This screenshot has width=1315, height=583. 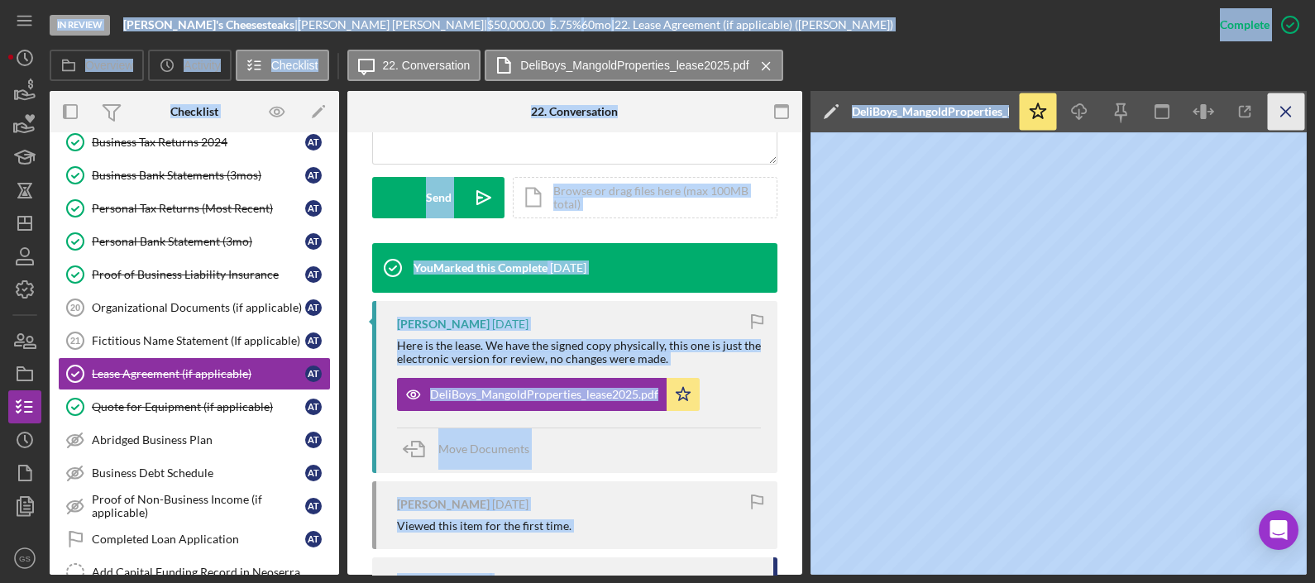 What do you see at coordinates (75, 308) in the screenshot?
I see `tspan: 20` at bounding box center [75, 308].